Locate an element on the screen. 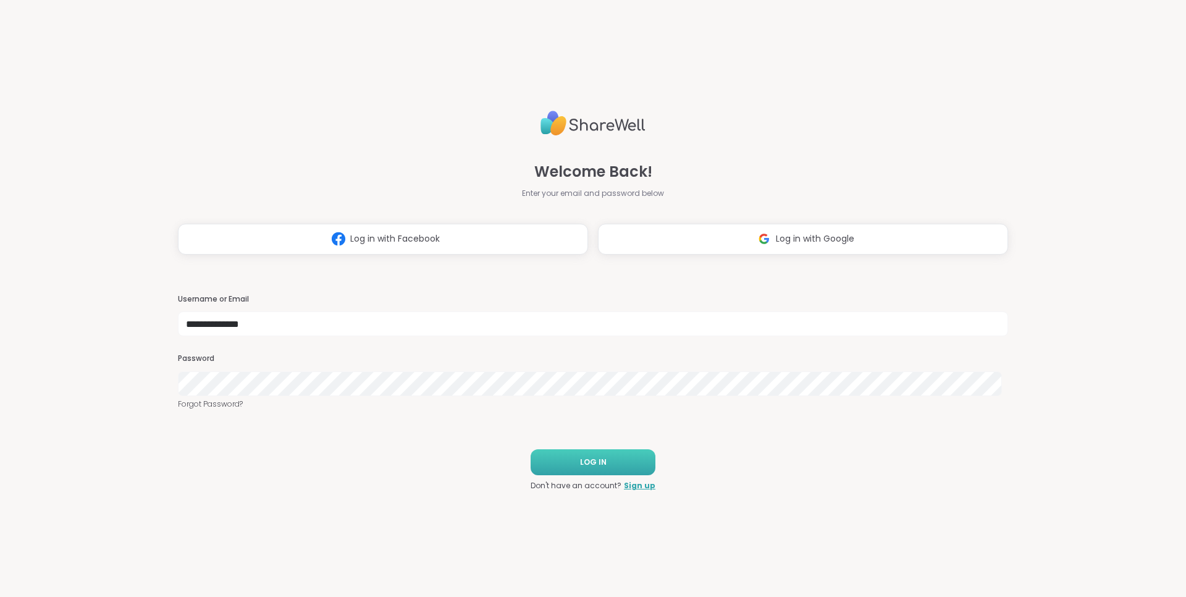 Image resolution: width=1186 pixels, height=597 pixels. span: Log in with Google is located at coordinates (815, 238).